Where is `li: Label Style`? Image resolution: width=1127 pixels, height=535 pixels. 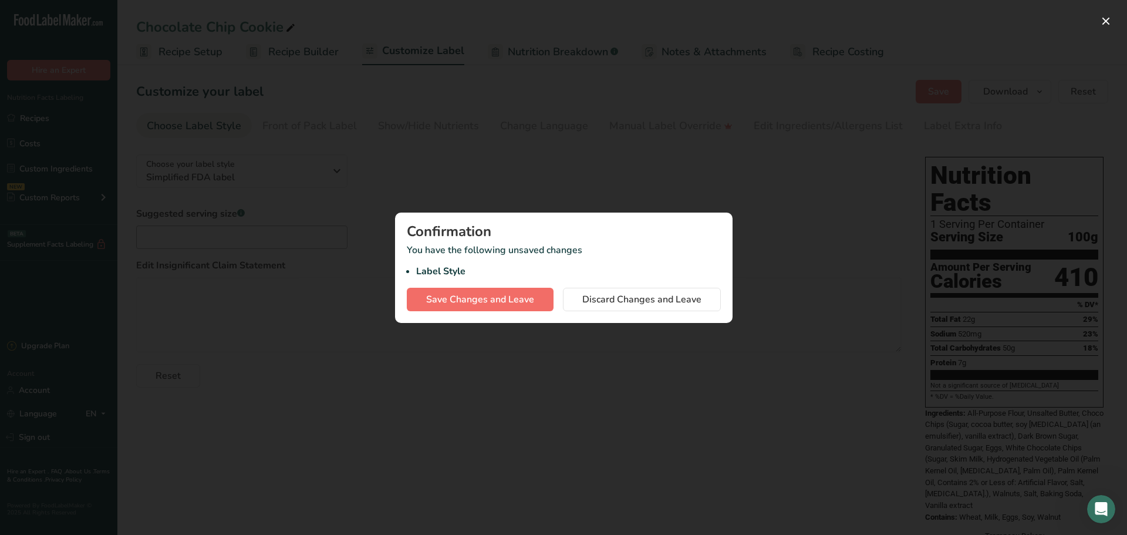 li: Label Style is located at coordinates (568, 271).